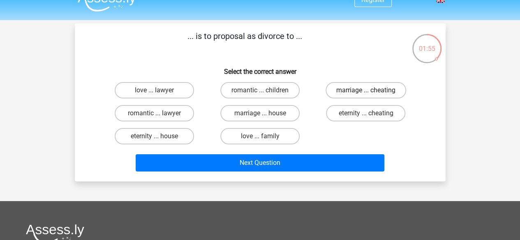  Describe the element at coordinates (154, 90) in the screenshot. I see `label: love ... lawyer` at that location.